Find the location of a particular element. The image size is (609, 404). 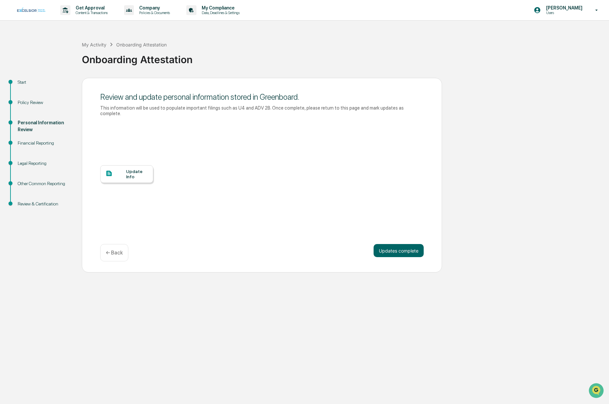

img: logo is located at coordinates (31, 10).